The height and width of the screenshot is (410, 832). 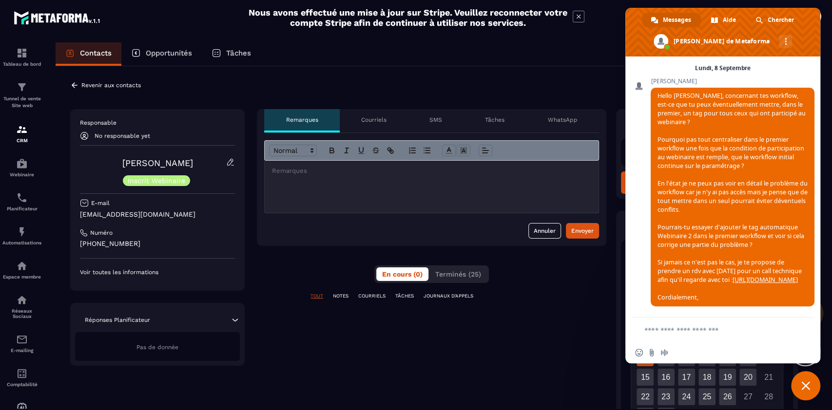 What do you see at coordinates (562, 120) in the screenshot?
I see `p: WhatsApp` at bounding box center [562, 120].